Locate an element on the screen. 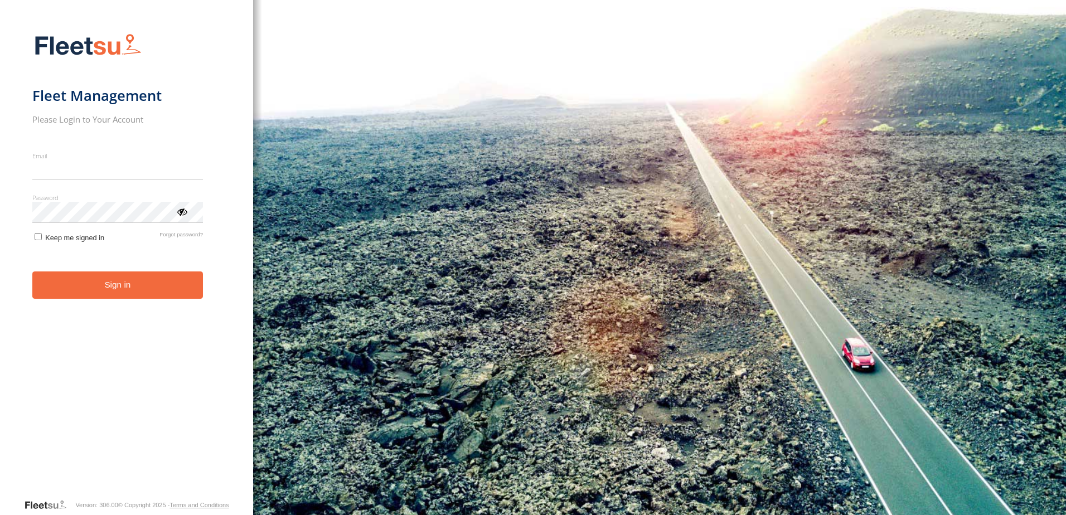 The width and height of the screenshot is (1066, 515). a: Terms and Conditions is located at coordinates (199, 505).